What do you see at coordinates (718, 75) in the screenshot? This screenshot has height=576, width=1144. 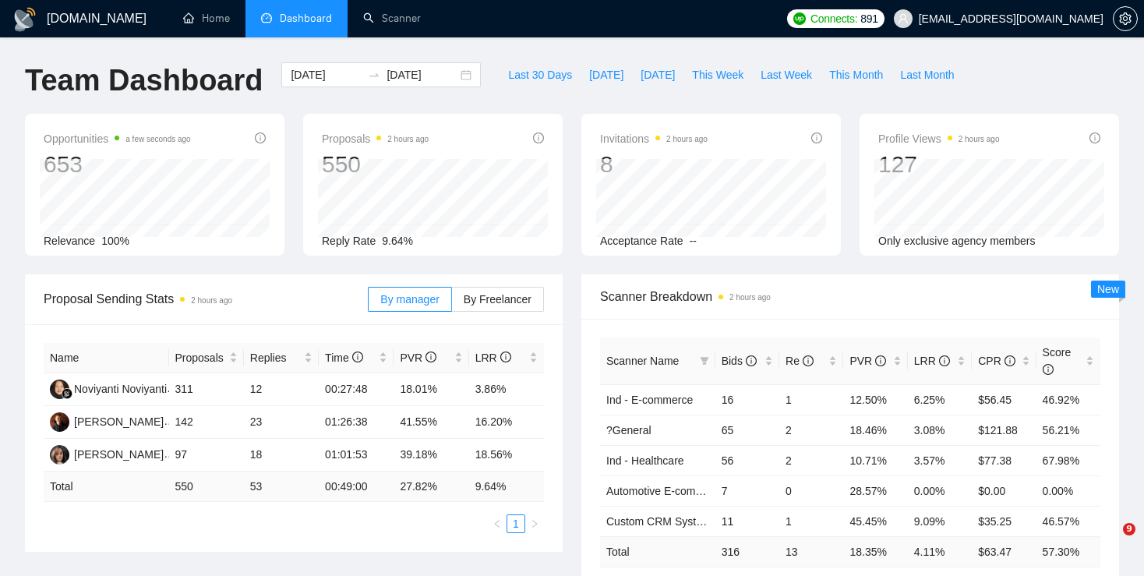 I see `button: This Week` at bounding box center [718, 75].